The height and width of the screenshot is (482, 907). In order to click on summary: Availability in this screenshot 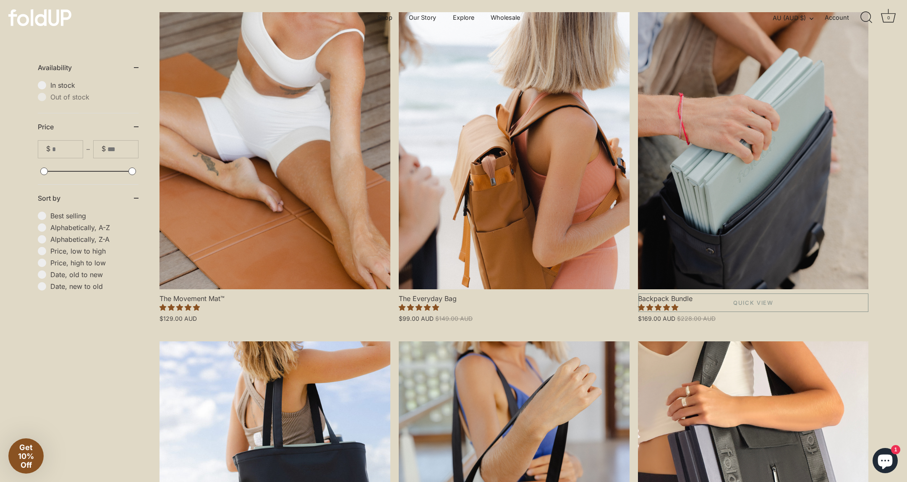, I will do `click(88, 68)`.